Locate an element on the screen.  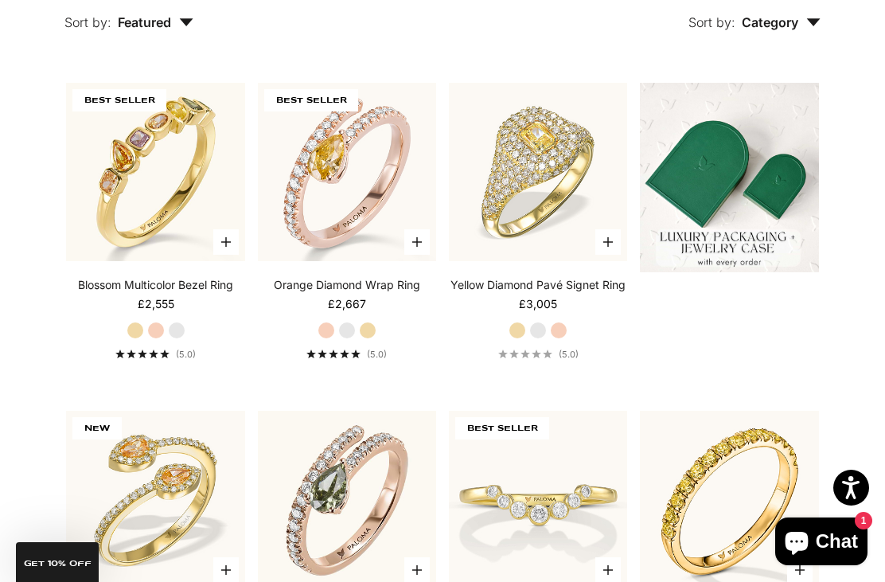
span: GET 10% Off is located at coordinates (57, 563).